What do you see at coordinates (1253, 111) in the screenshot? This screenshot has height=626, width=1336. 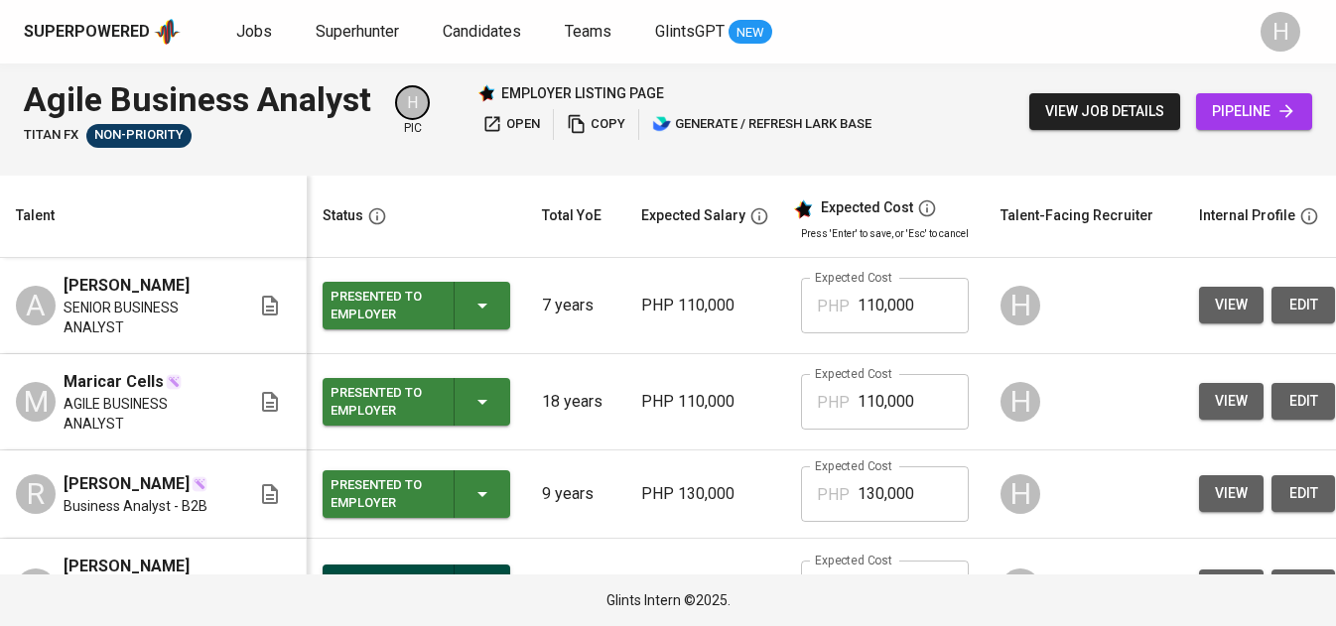 I see `span: pipeline` at bounding box center [1253, 111].